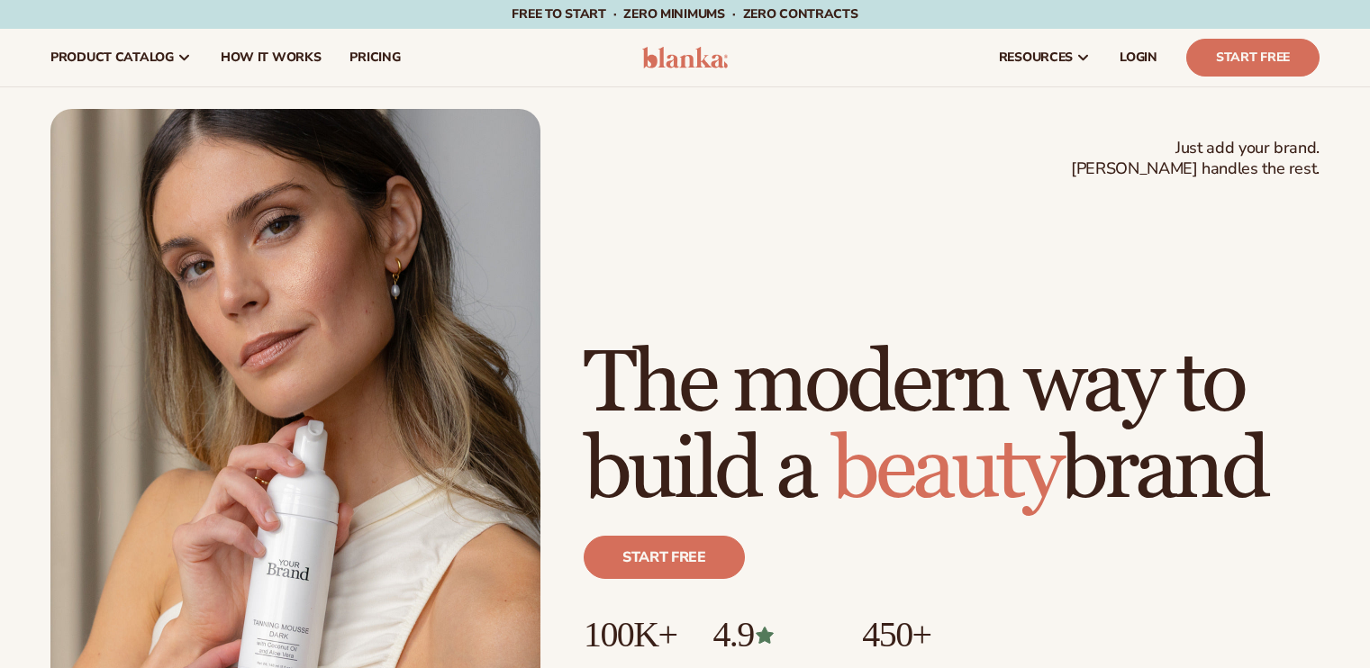 Image resolution: width=1370 pixels, height=668 pixels. What do you see at coordinates (684, 14) in the screenshot?
I see `span: Free to start · ZERO minimums · ZERO contracts` at bounding box center [684, 14].